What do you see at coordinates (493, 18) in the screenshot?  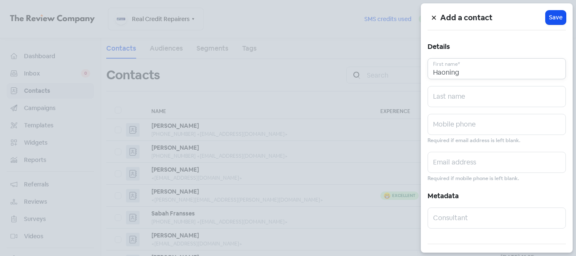 I see `h5: Add a contact` at bounding box center [493, 18].